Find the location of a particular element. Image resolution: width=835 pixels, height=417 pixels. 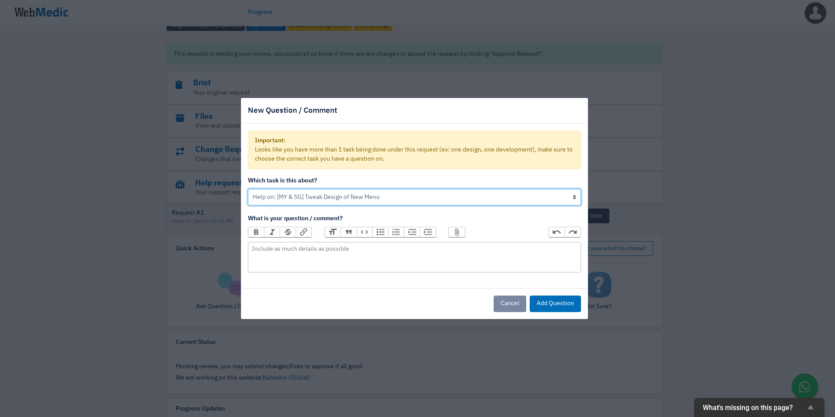

button: Link is located at coordinates (303, 232).